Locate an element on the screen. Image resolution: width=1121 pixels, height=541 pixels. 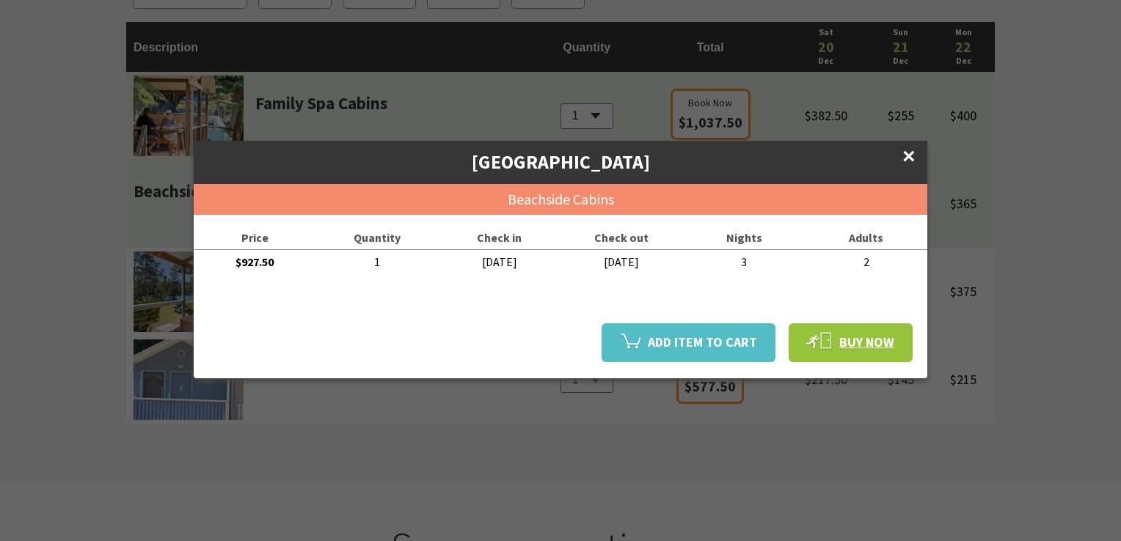
label: Nights is located at coordinates (744, 240).